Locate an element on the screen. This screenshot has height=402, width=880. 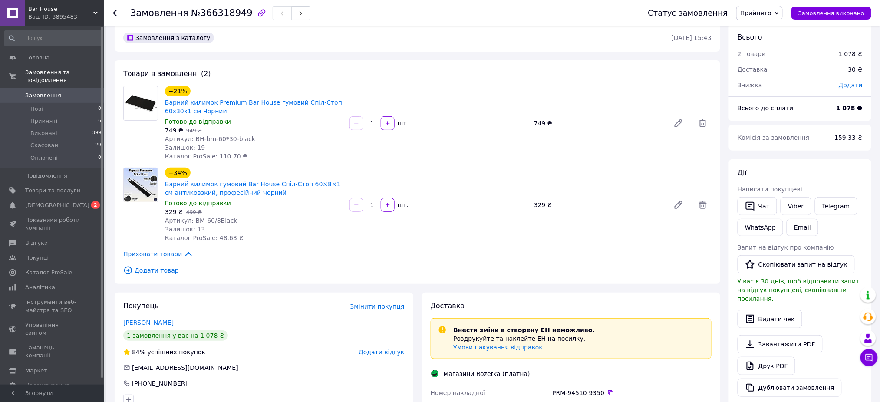
div: Статус замовлення is located at coordinates (688, 13).